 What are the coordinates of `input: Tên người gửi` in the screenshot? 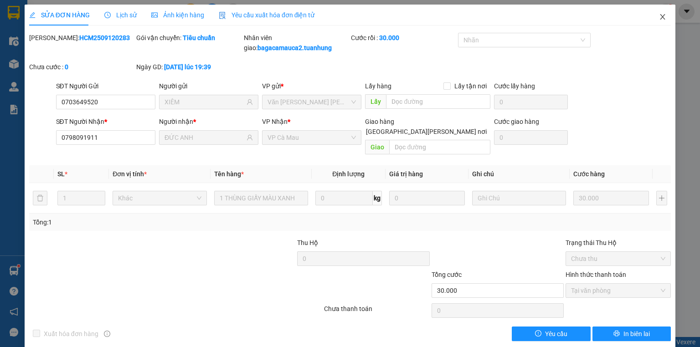 It's located at (205, 102).